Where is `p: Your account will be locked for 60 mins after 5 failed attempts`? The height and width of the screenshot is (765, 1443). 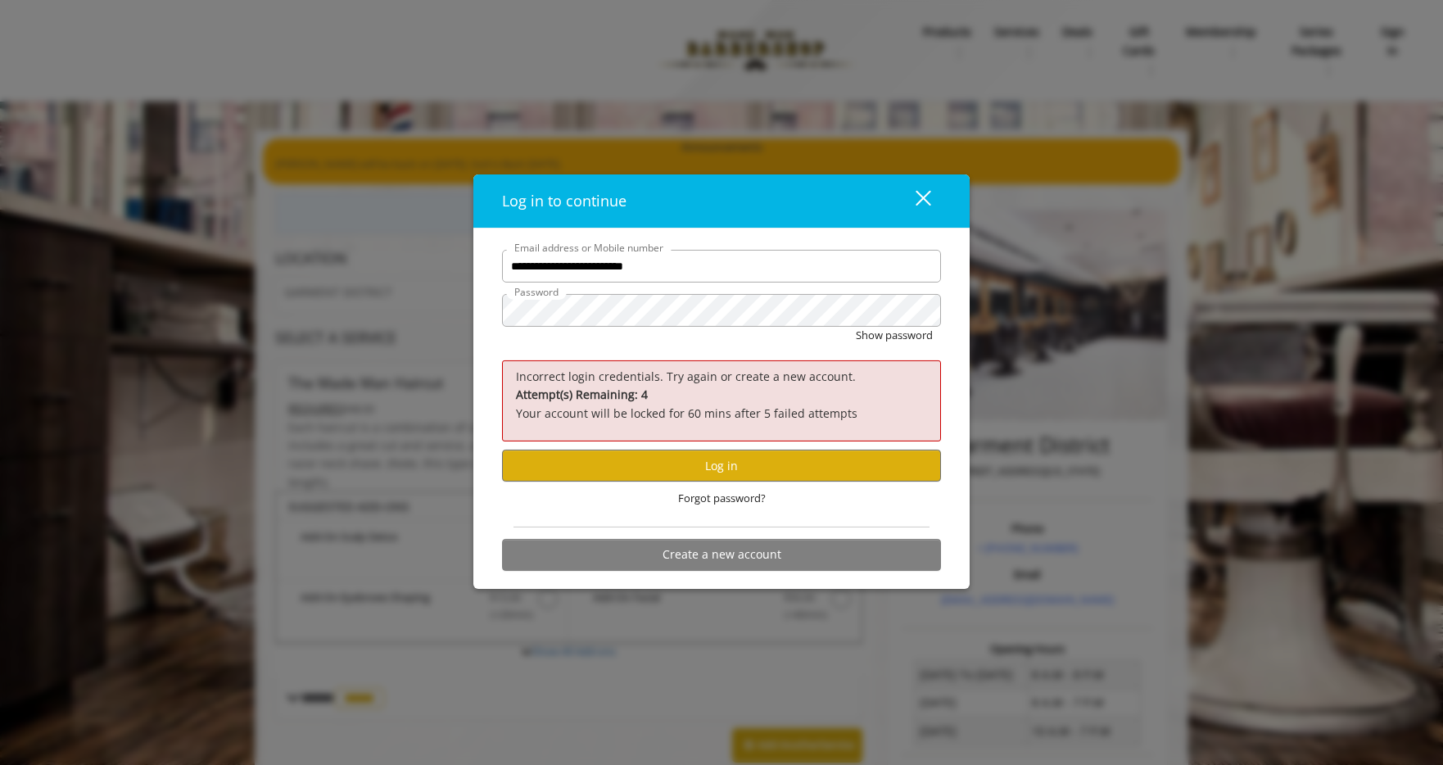 p: Your account will be locked for 60 mins after 5 failed attempts is located at coordinates (722, 404).